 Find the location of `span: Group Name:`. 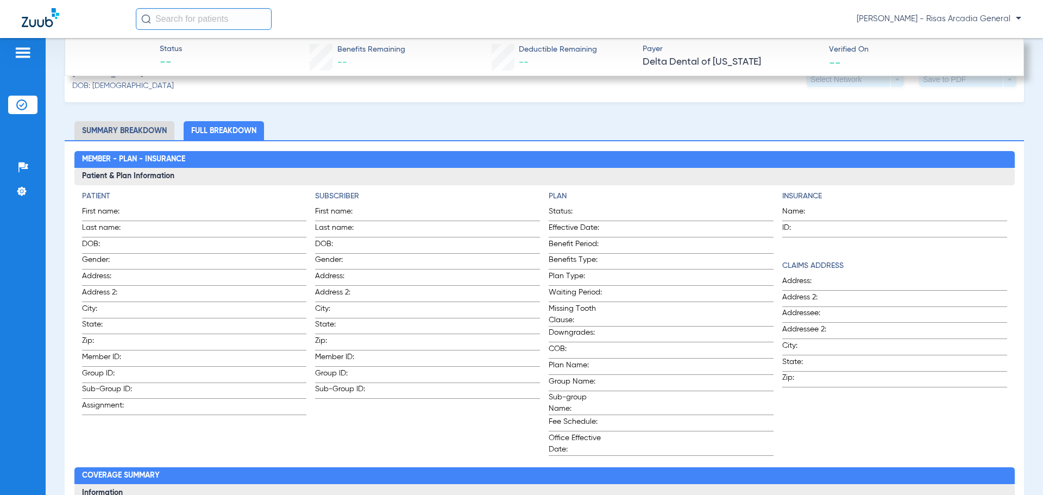

span: Group Name: is located at coordinates (575, 383).